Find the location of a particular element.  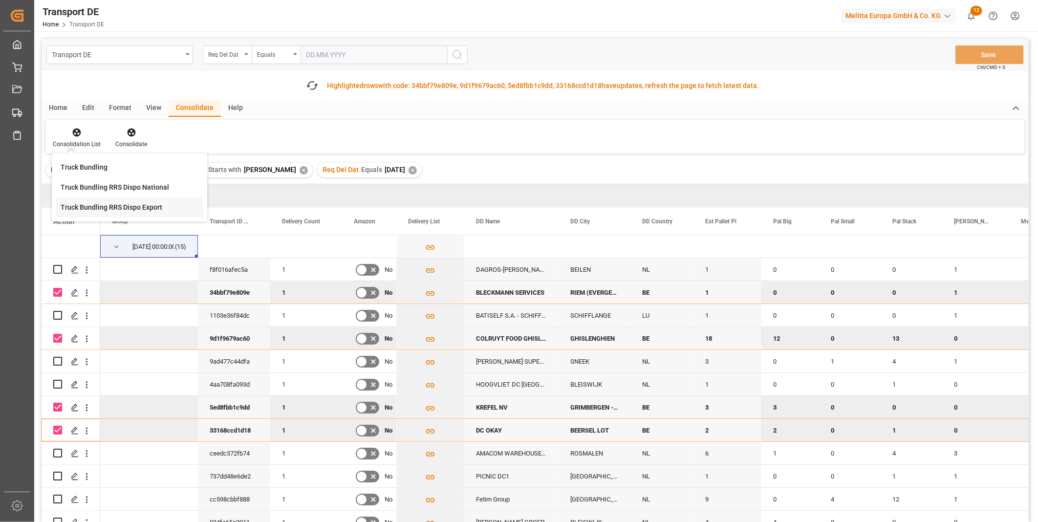

div: 18 is located at coordinates (727, 338).